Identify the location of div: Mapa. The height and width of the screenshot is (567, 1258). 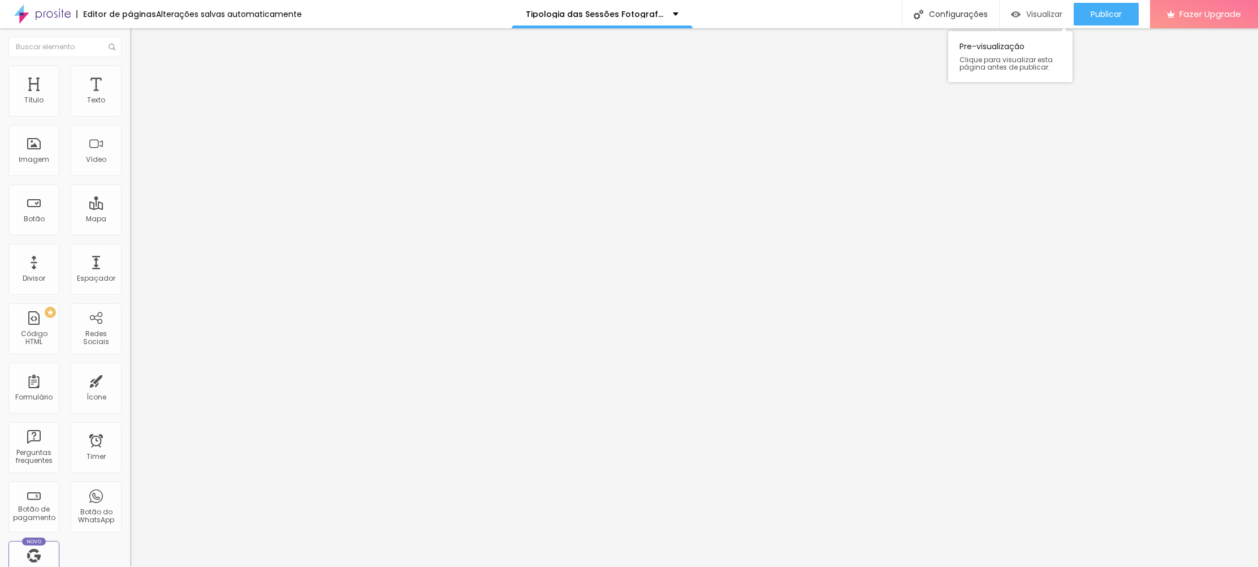
(96, 219).